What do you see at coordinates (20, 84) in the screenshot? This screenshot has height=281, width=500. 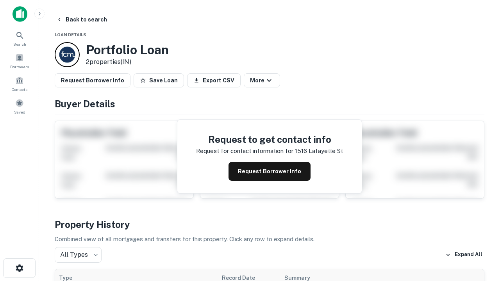 I see `div: Contacts` at bounding box center [20, 84].